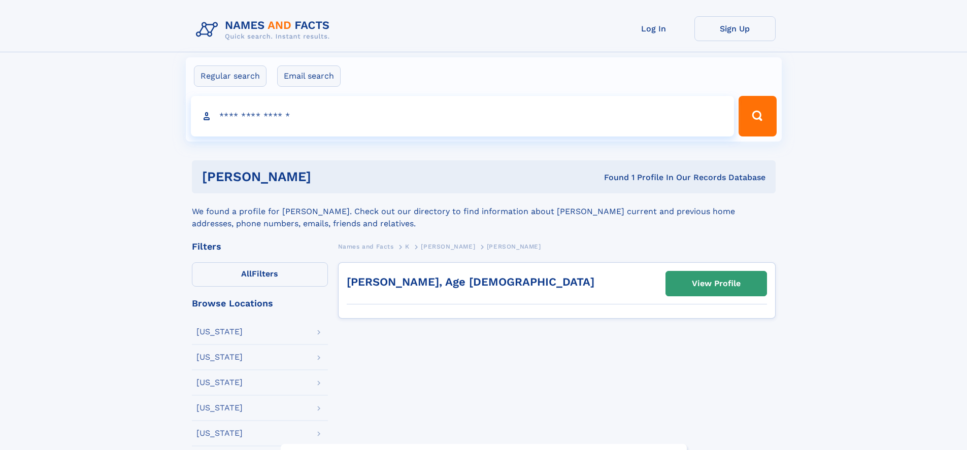 The image size is (967, 450). I want to click on div: Browse Locations, so click(260, 303).